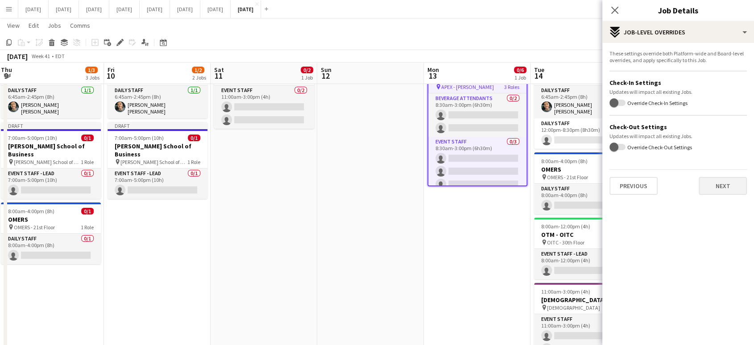 The image size is (754, 345). I want to click on h3: Job Details, so click(678, 10).